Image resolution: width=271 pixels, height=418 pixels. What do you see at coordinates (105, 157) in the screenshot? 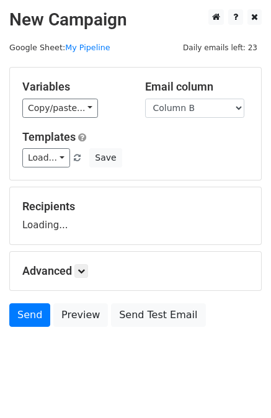
I see `button: Save` at bounding box center [105, 157].